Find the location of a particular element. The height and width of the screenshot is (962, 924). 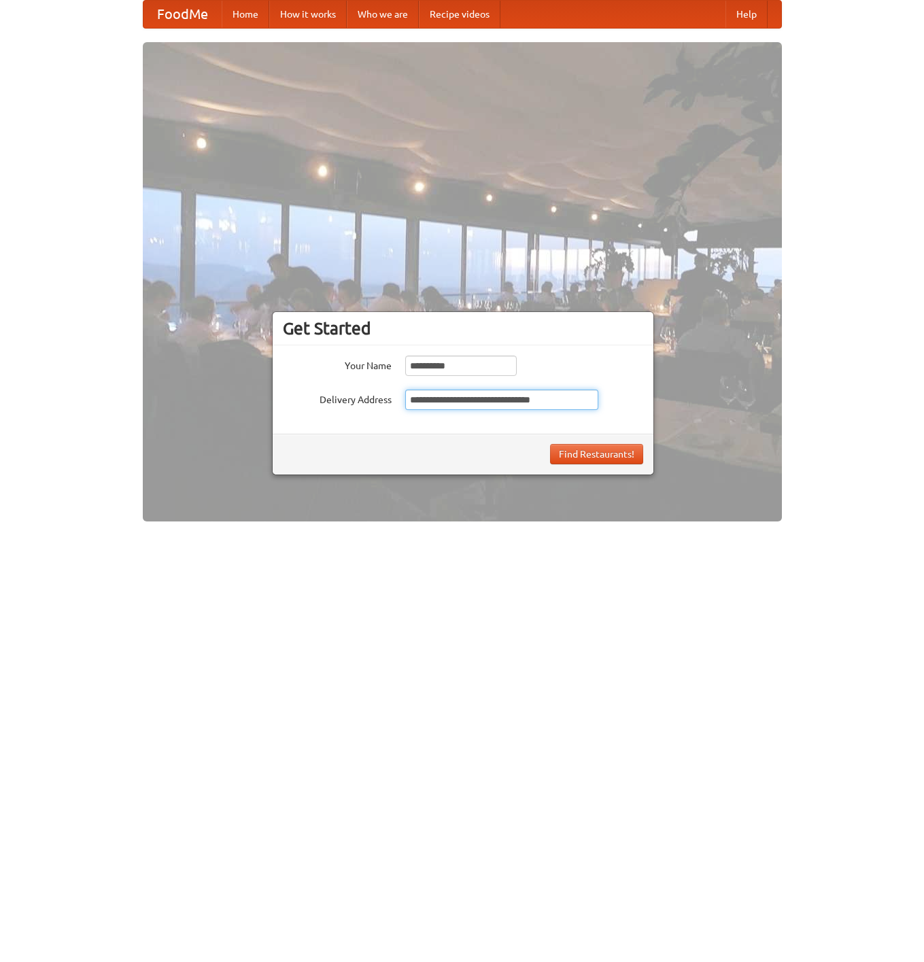

a: Who we are is located at coordinates (383, 14).